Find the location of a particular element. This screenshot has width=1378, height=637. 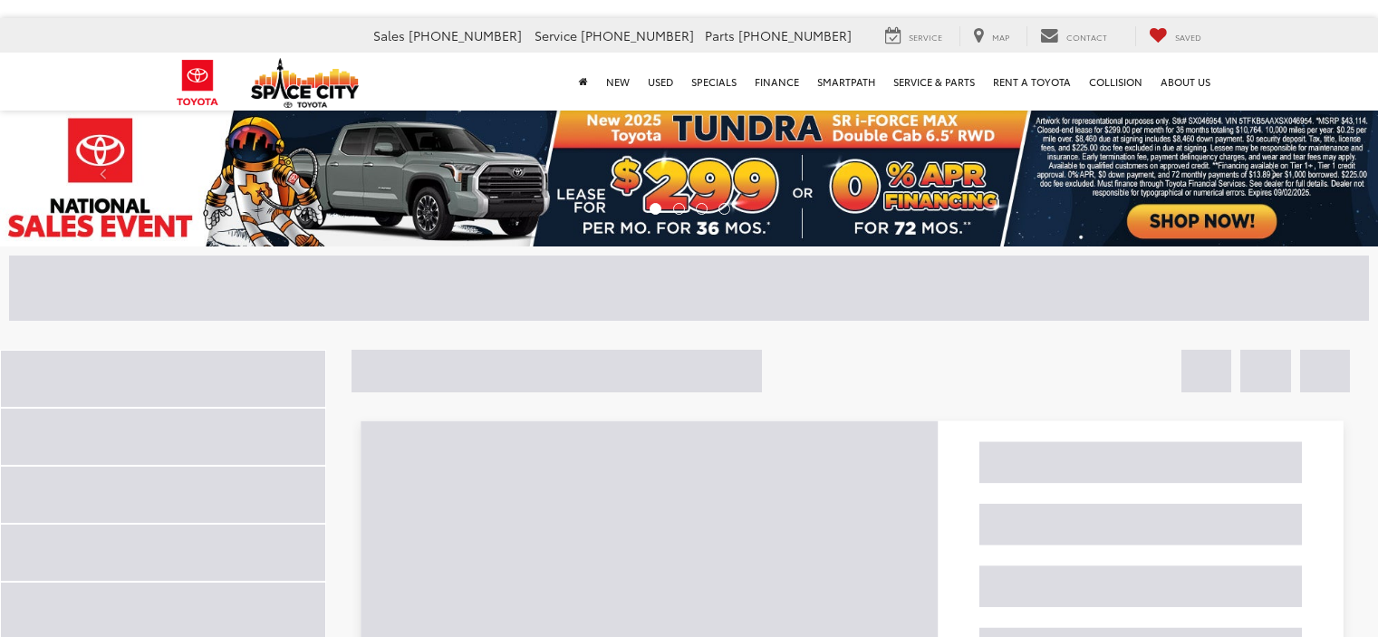

a: Finance is located at coordinates (777, 82).